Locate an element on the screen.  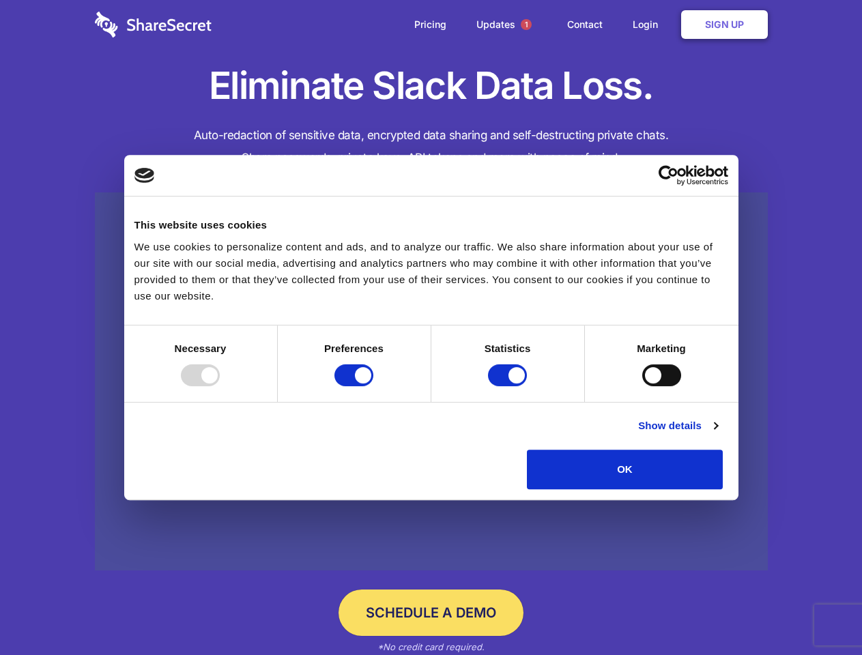
em: *No credit card required. is located at coordinates (431, 647).